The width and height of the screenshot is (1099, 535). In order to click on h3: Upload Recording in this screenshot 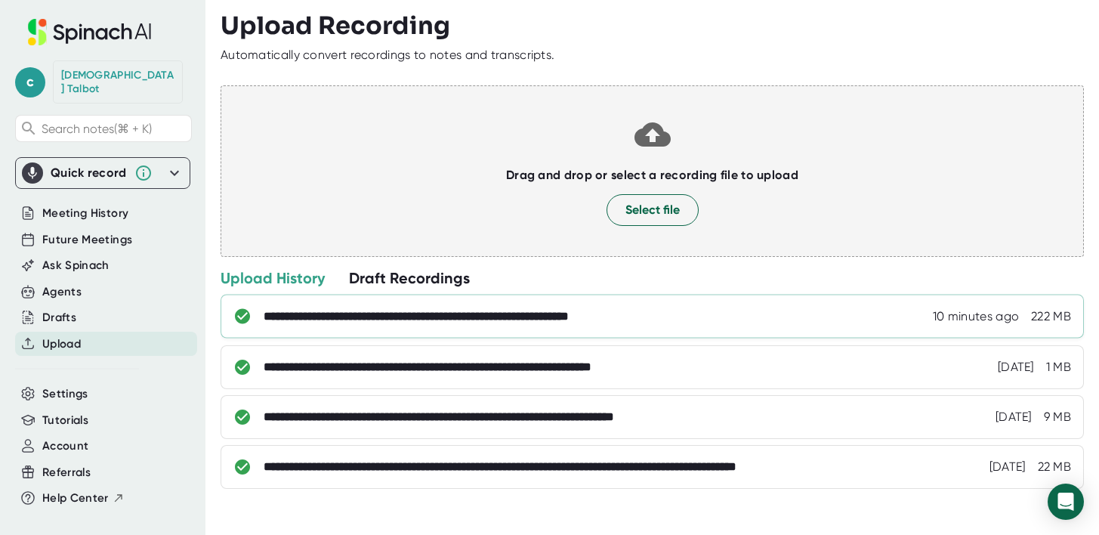, I will do `click(652, 26)`.